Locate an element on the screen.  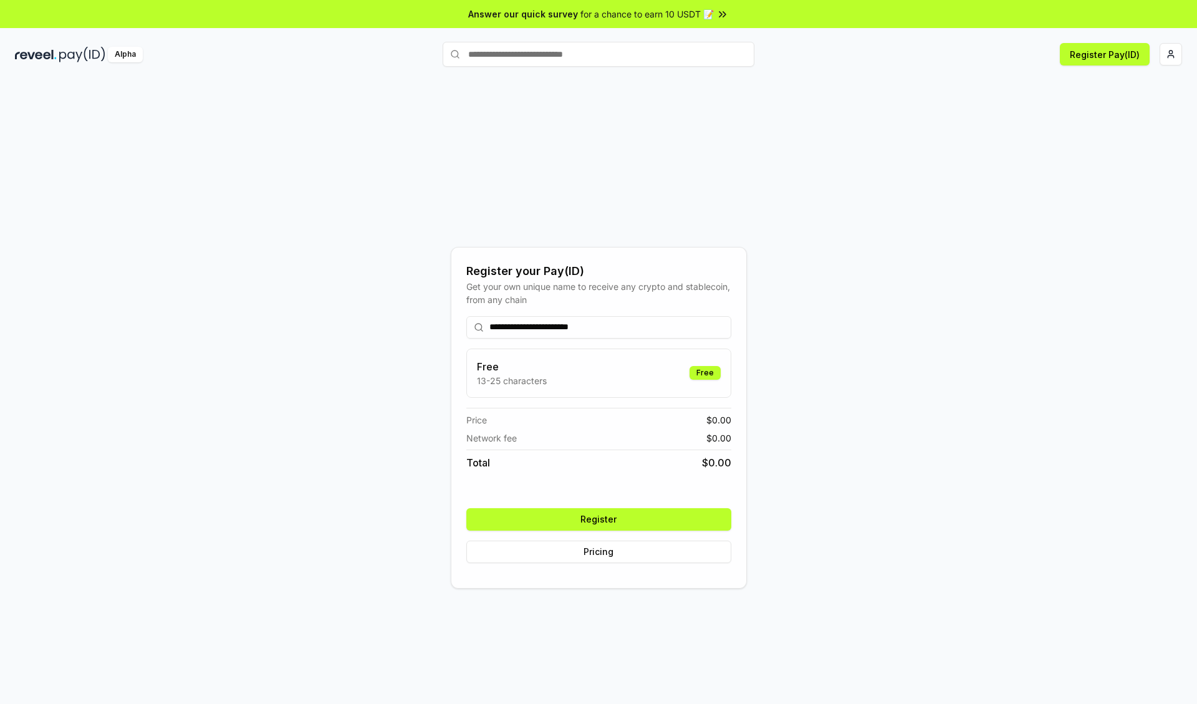
img: reveel_dark is located at coordinates (36, 54).